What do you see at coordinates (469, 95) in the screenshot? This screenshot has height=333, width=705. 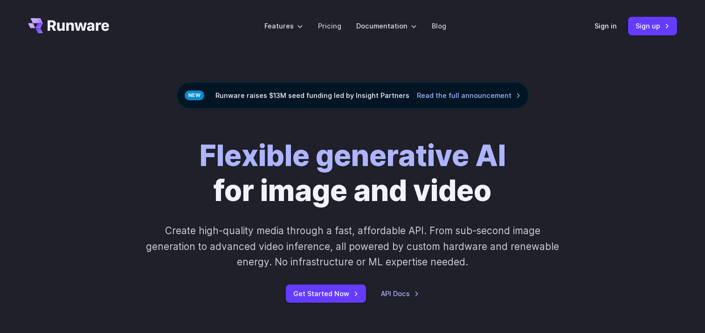 I see `a: Read the full announcement` at bounding box center [469, 95].